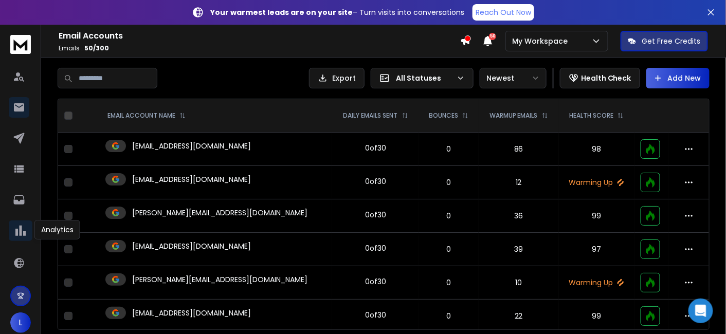 This screenshot has width=726, height=334. I want to click on td: 12, so click(519, 183).